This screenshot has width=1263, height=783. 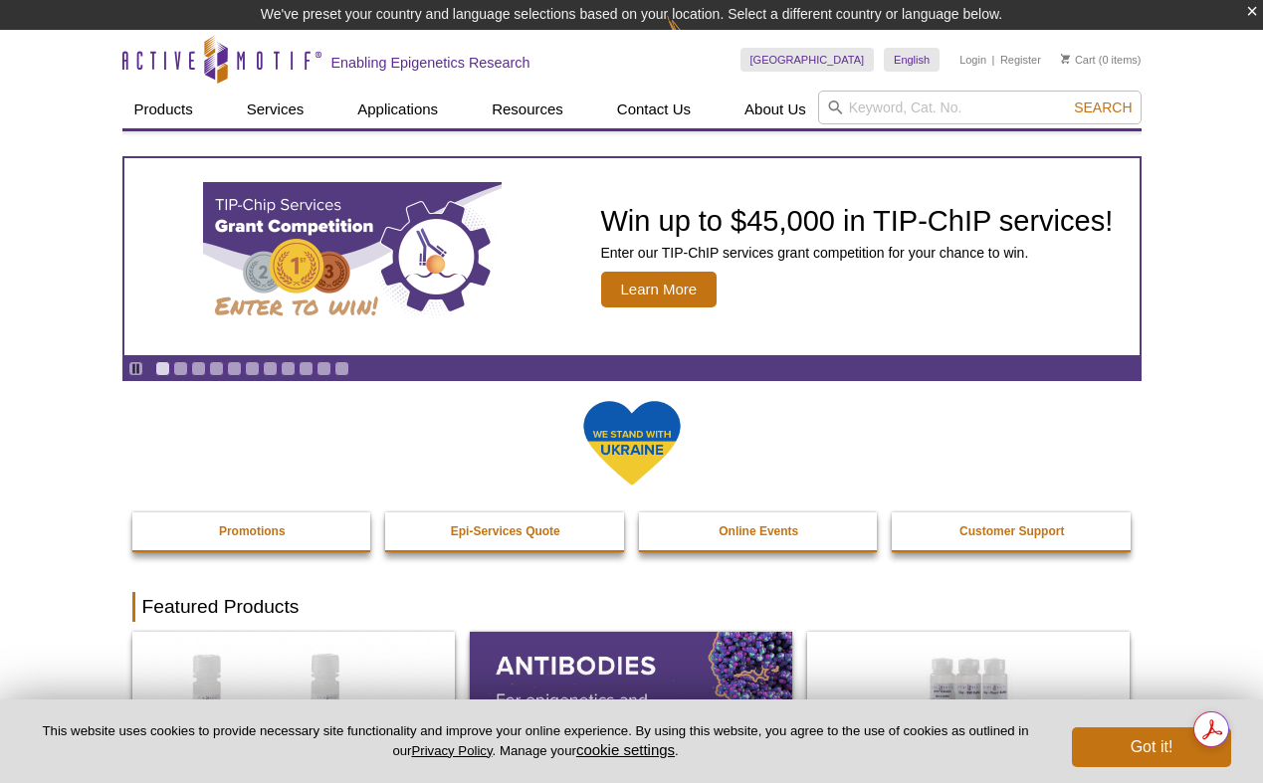 I want to click on a: Customer Support, so click(x=1012, y=531).